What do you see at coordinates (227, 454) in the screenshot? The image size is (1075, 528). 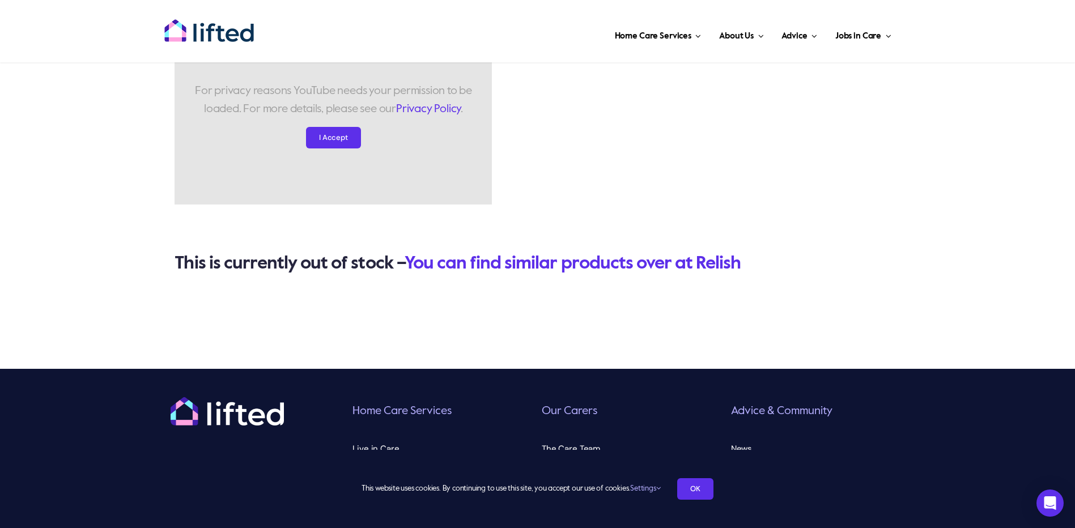 I see `p: Lifted` at bounding box center [227, 454].